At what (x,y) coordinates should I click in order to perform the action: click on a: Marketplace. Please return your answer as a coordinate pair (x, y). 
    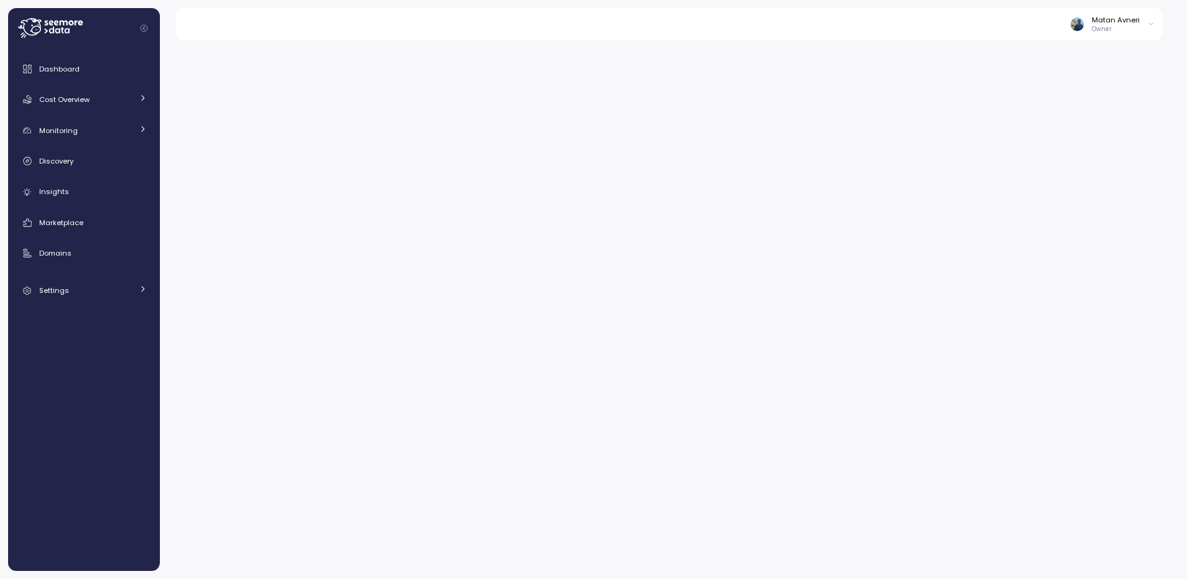
    Looking at the image, I should click on (84, 223).